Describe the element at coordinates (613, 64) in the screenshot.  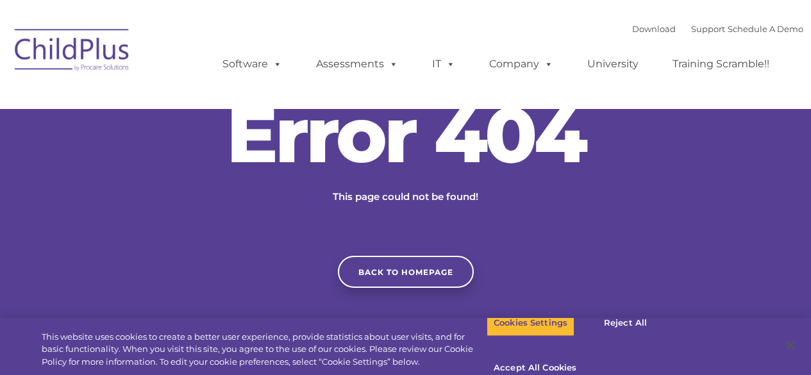
I see `a: University` at that location.